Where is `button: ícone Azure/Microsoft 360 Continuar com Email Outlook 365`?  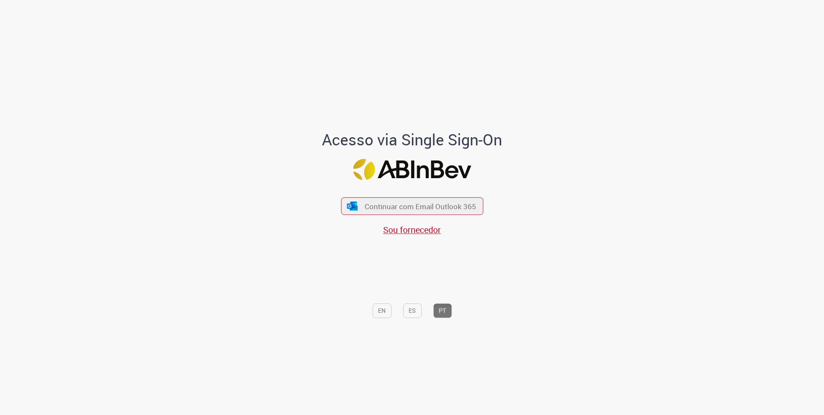 button: ícone Azure/Microsoft 360 Continuar com Email Outlook 365 is located at coordinates (412, 206).